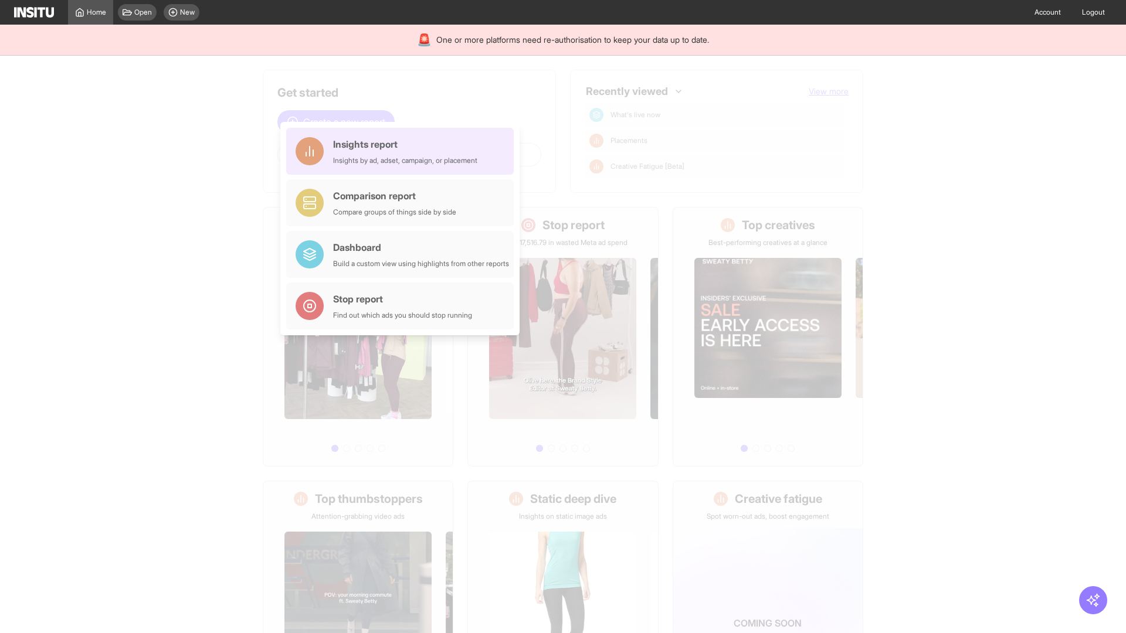 Image resolution: width=1126 pixels, height=633 pixels. What do you see at coordinates (405, 161) in the screenshot?
I see `div: Insights by ad, adset, campaign, or placement` at bounding box center [405, 161].